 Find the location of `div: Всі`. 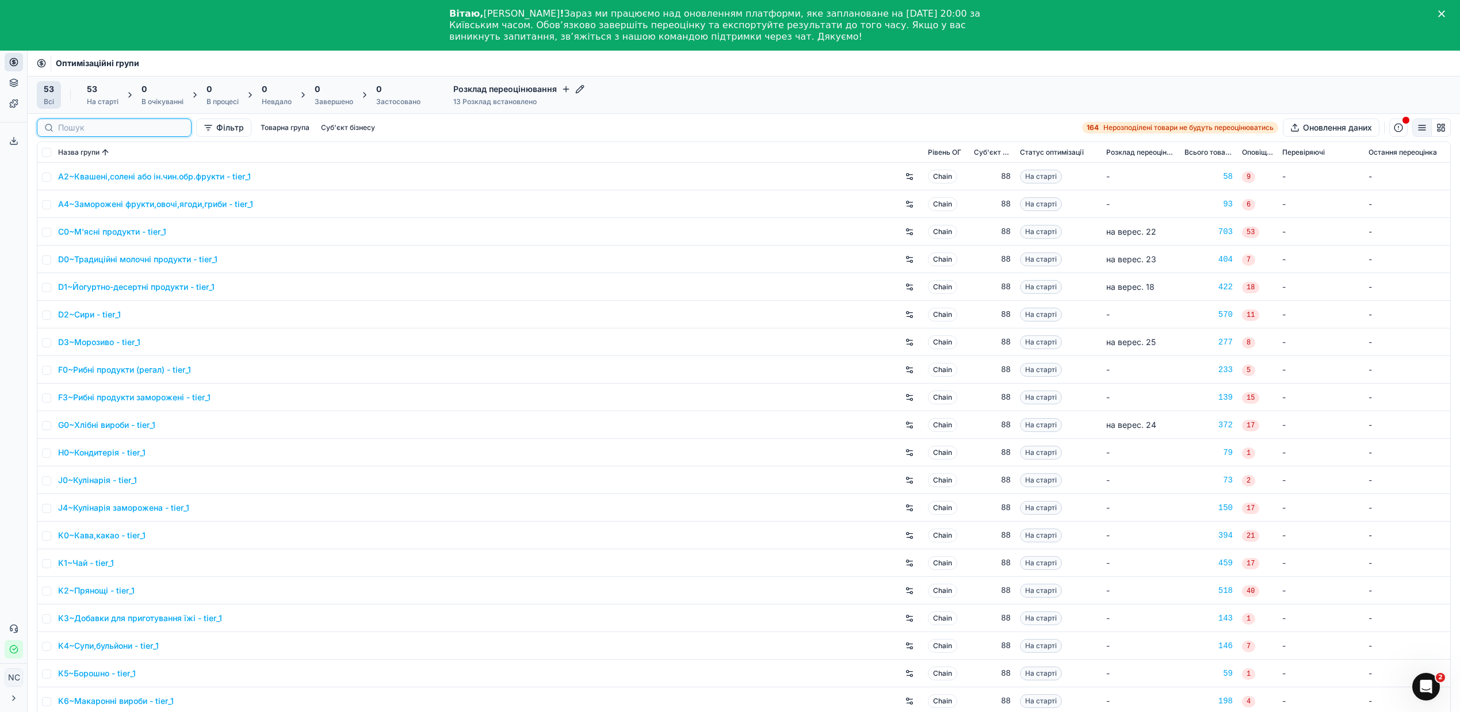

div: Всі is located at coordinates (49, 102).